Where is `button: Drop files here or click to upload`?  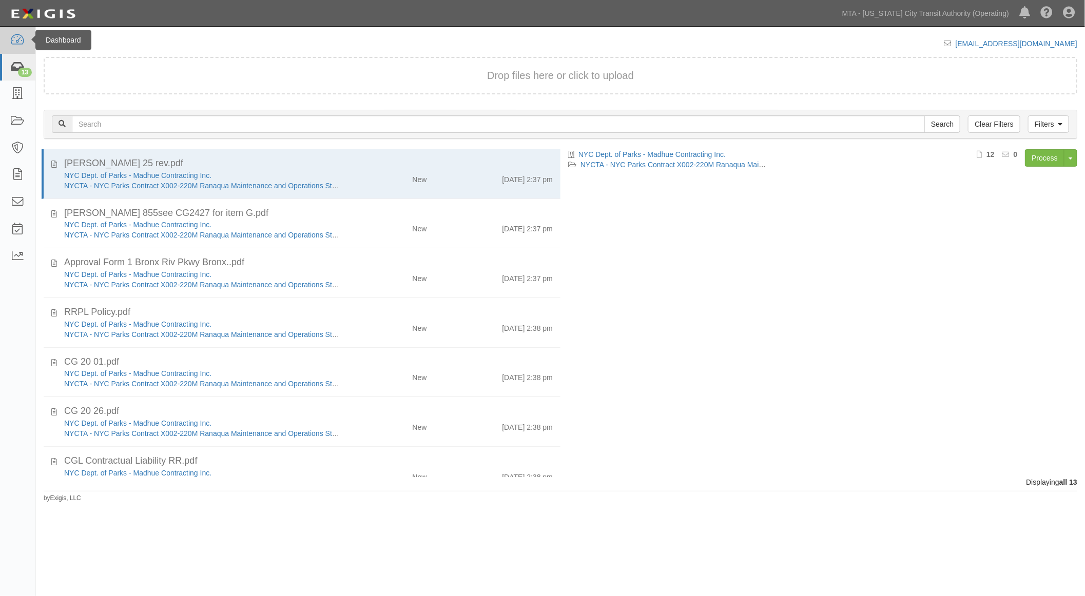
button: Drop files here or click to upload is located at coordinates (560, 75).